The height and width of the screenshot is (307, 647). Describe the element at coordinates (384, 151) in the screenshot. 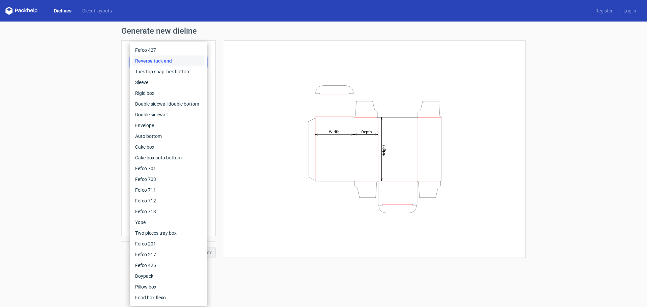

I see `tspan: Height` at that location.